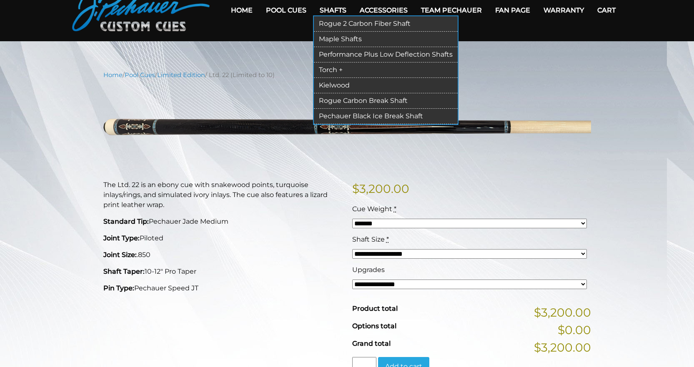 The width and height of the screenshot is (694, 367). I want to click on nav: Breadcrumb, so click(347, 75).